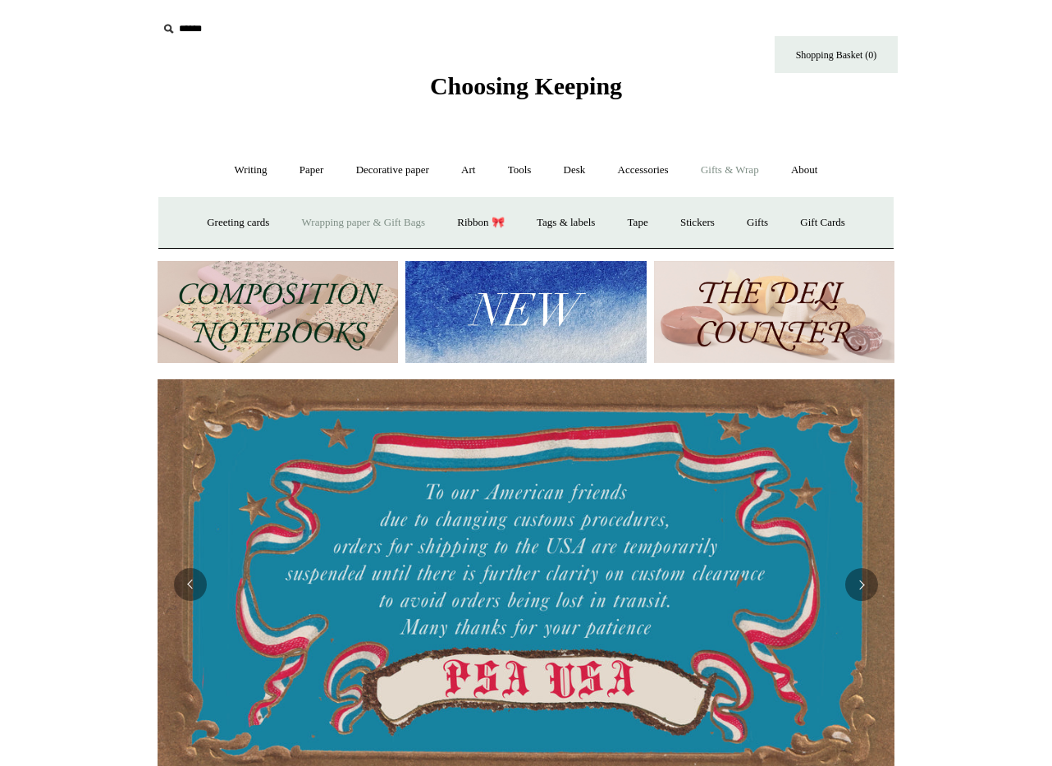 The height and width of the screenshot is (766, 1052). I want to click on img: The Deli Counter, so click(774, 312).